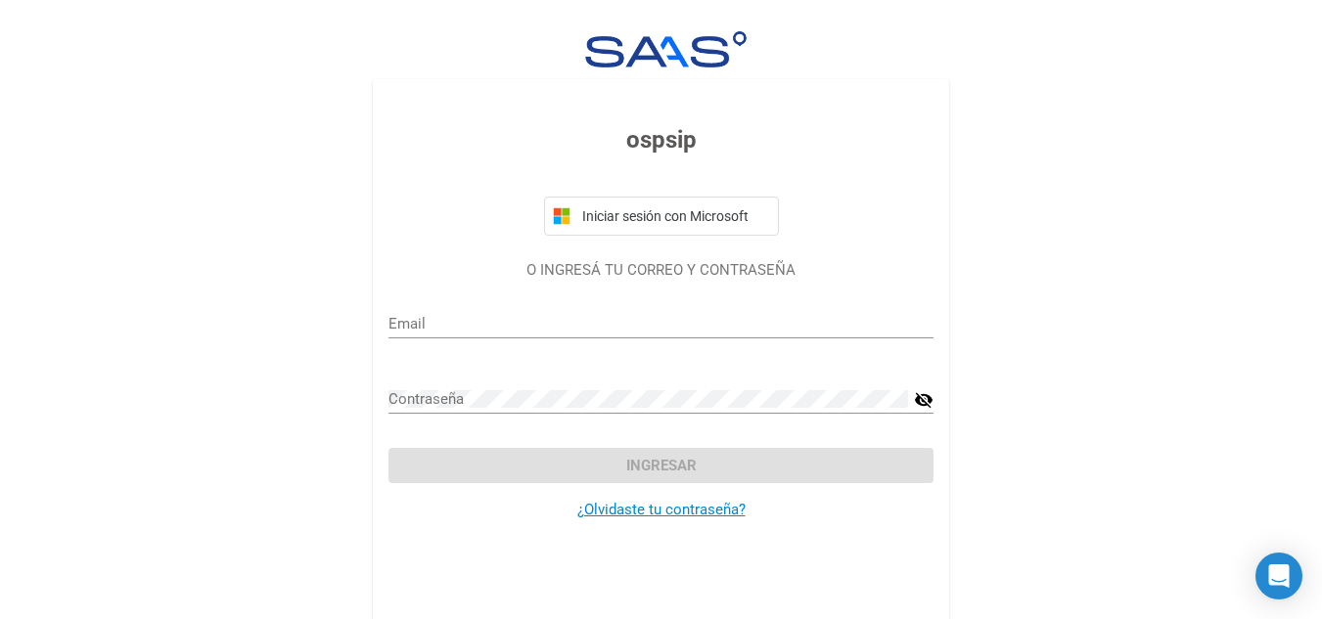 This screenshot has height=619, width=1322. I want to click on button: Ingresar, so click(661, 466).